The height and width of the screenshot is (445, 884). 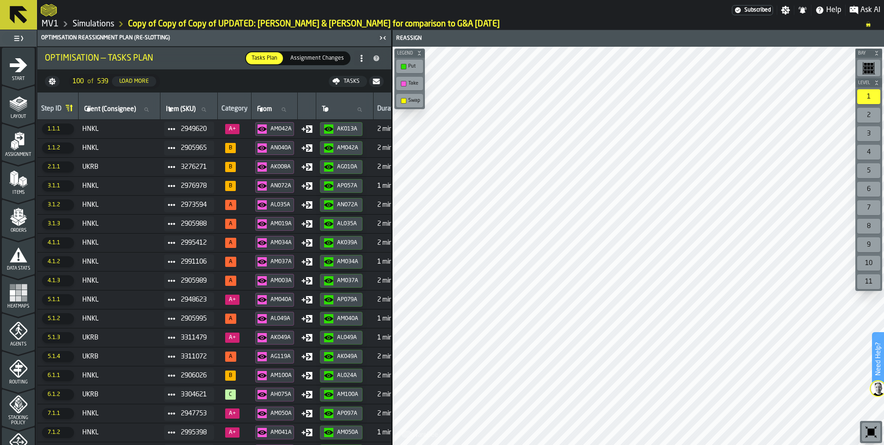 I want to click on span: 4.1.1, so click(x=58, y=243).